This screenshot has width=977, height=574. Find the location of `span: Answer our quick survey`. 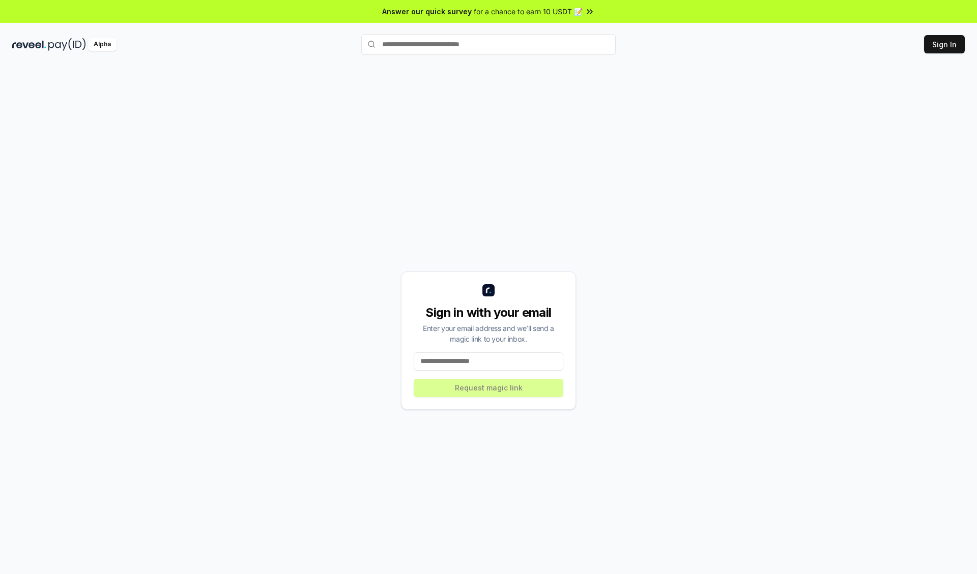

span: Answer our quick survey is located at coordinates (427, 11).